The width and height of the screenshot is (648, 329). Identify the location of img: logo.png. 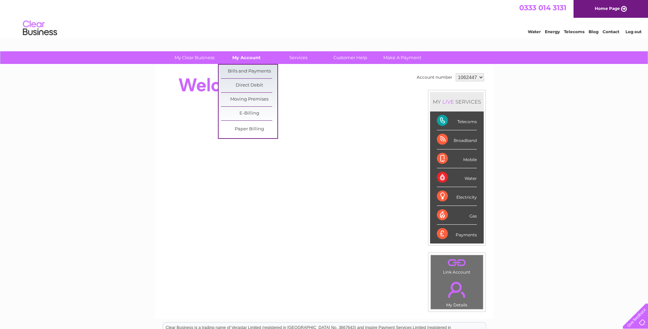
(40, 28).